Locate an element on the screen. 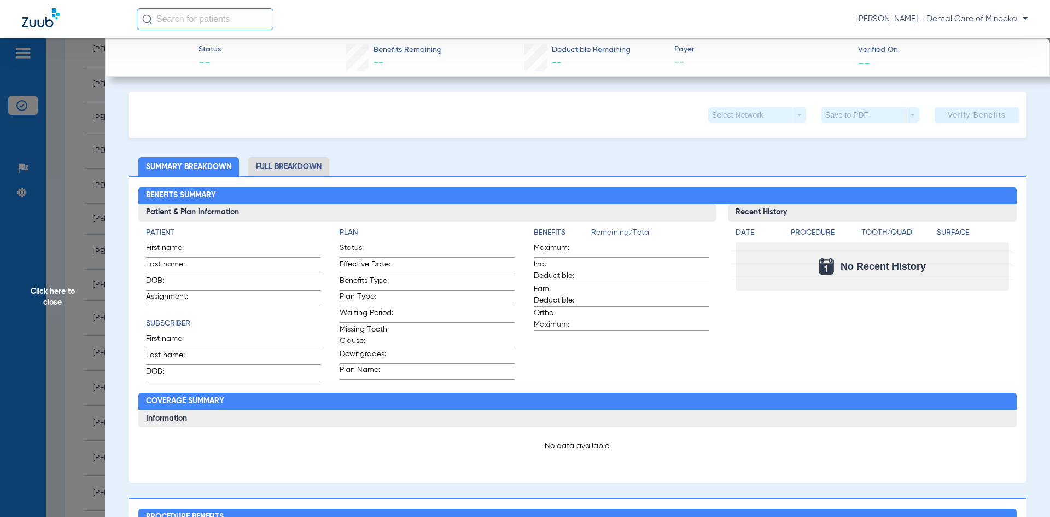 This screenshot has height=517, width=1050. app-breakdown-title: Tooth/Quad is located at coordinates (898, 235).